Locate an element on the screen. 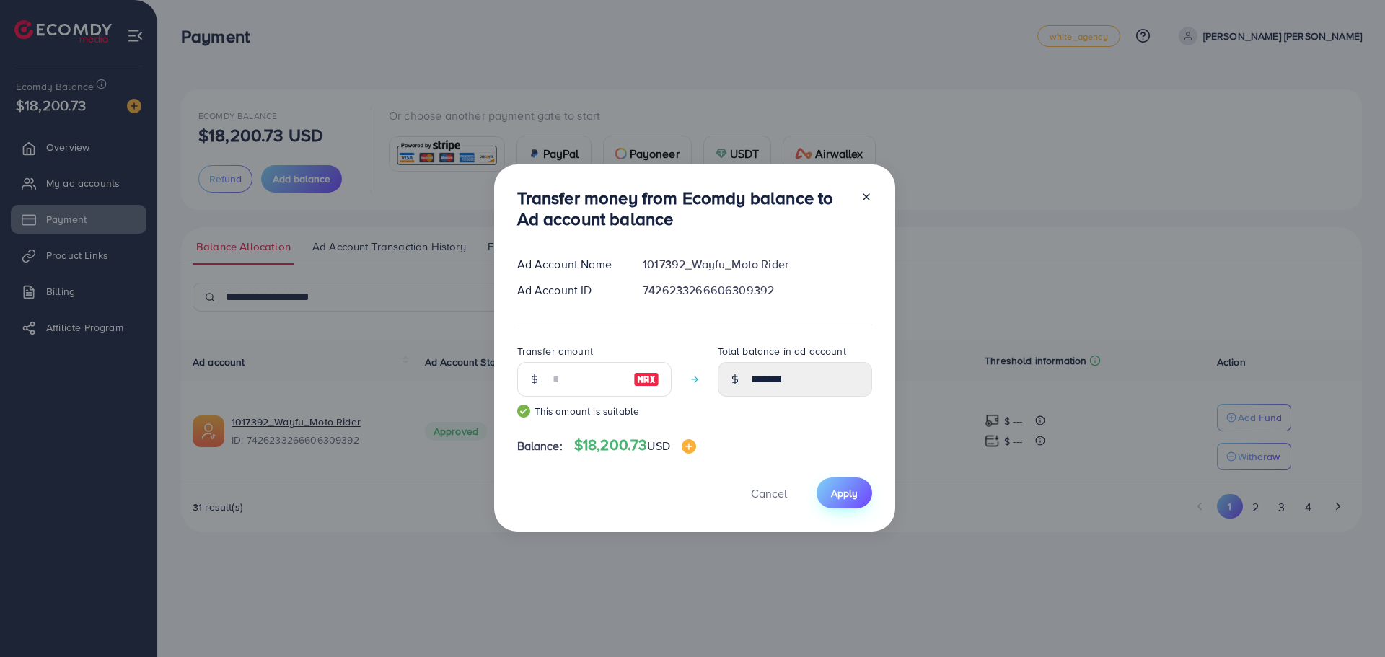 This screenshot has height=657, width=1385. img: guide is located at coordinates (524, 411).